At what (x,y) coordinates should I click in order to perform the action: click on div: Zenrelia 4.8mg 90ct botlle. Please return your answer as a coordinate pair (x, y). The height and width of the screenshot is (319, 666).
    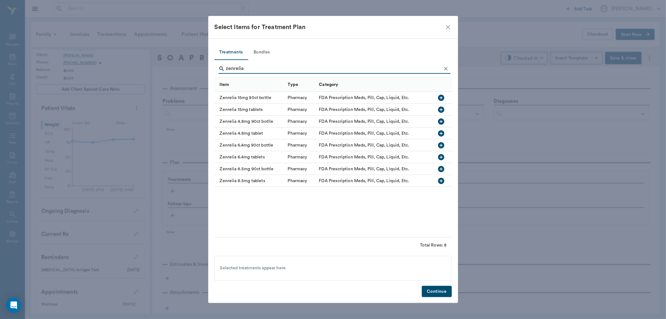
    Looking at the image, I should click on (250, 122).